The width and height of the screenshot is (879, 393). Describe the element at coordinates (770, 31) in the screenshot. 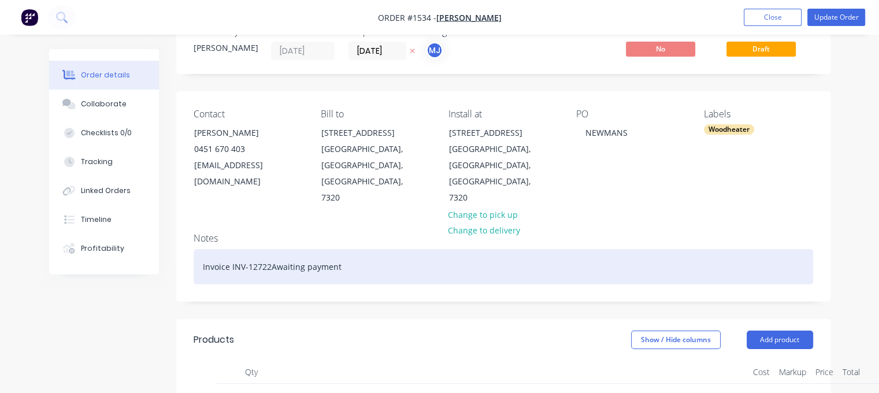

I see `div: Status` at that location.